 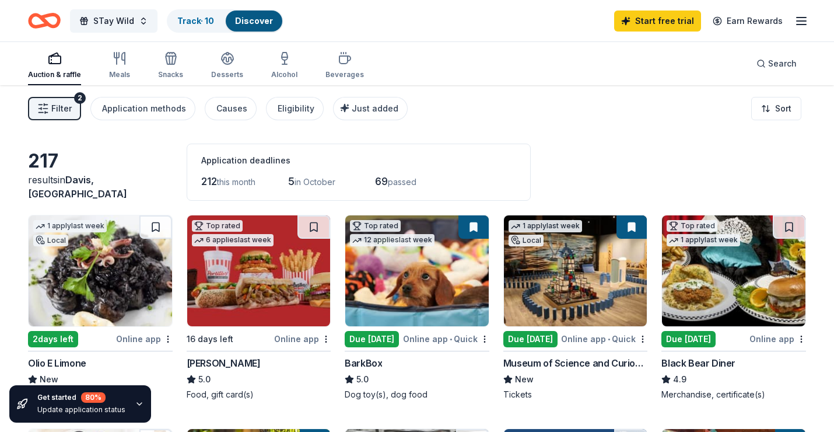 I want to click on div: Application methods, so click(x=144, y=109).